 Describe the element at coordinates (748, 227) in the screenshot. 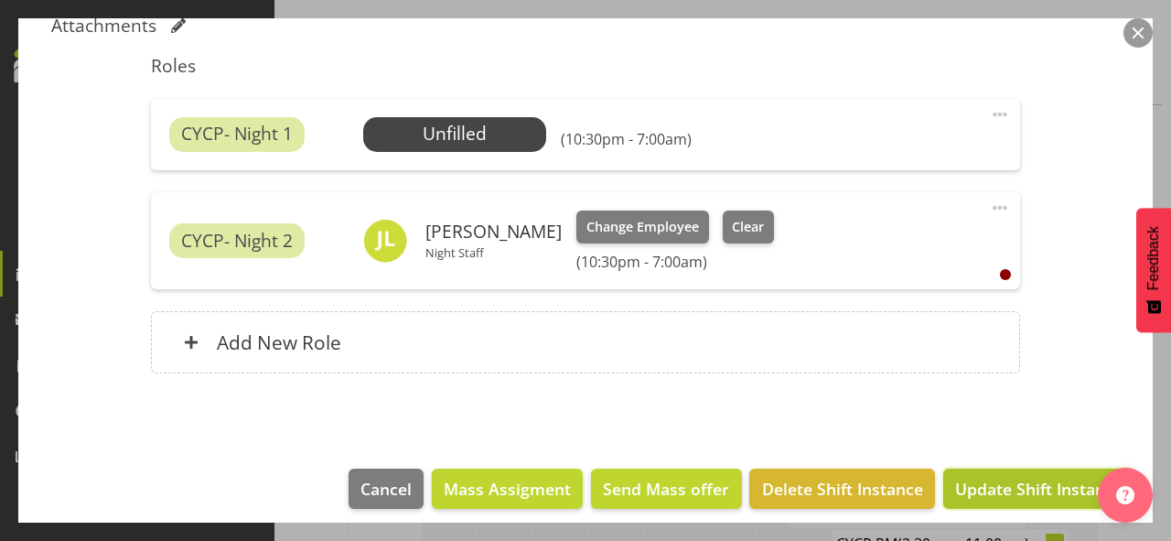

I see `span: Clear` at that location.